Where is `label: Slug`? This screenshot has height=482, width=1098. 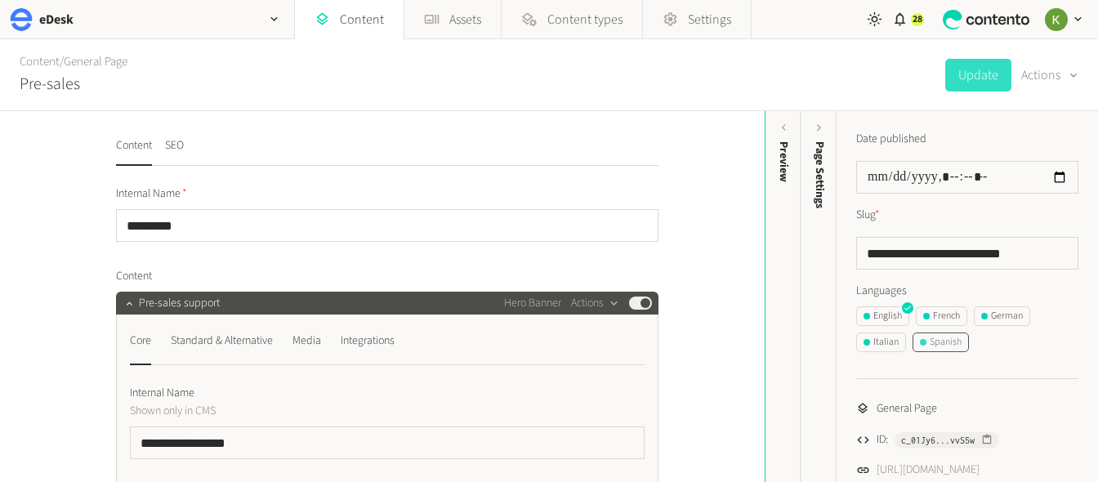
label: Slug is located at coordinates (868, 215).